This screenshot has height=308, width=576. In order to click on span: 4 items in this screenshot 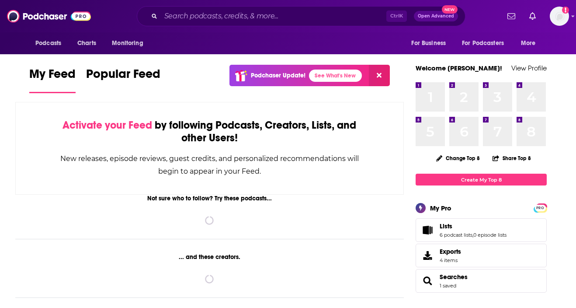, I will do `click(450, 260)`.